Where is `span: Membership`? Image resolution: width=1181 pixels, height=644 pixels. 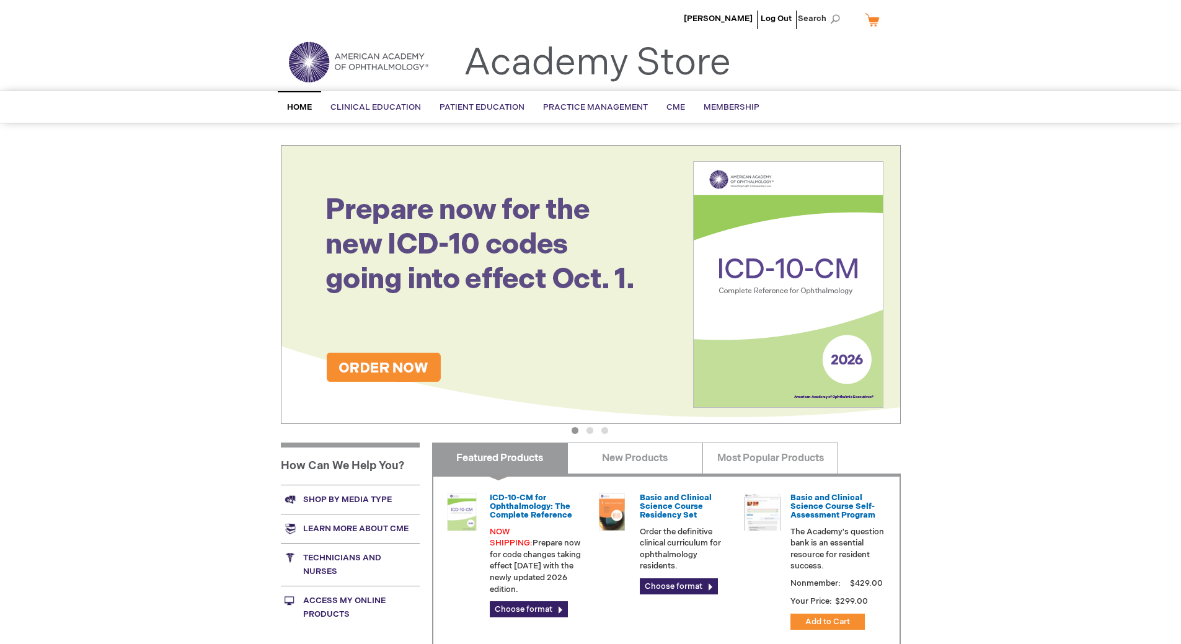 span: Membership is located at coordinates (732, 107).